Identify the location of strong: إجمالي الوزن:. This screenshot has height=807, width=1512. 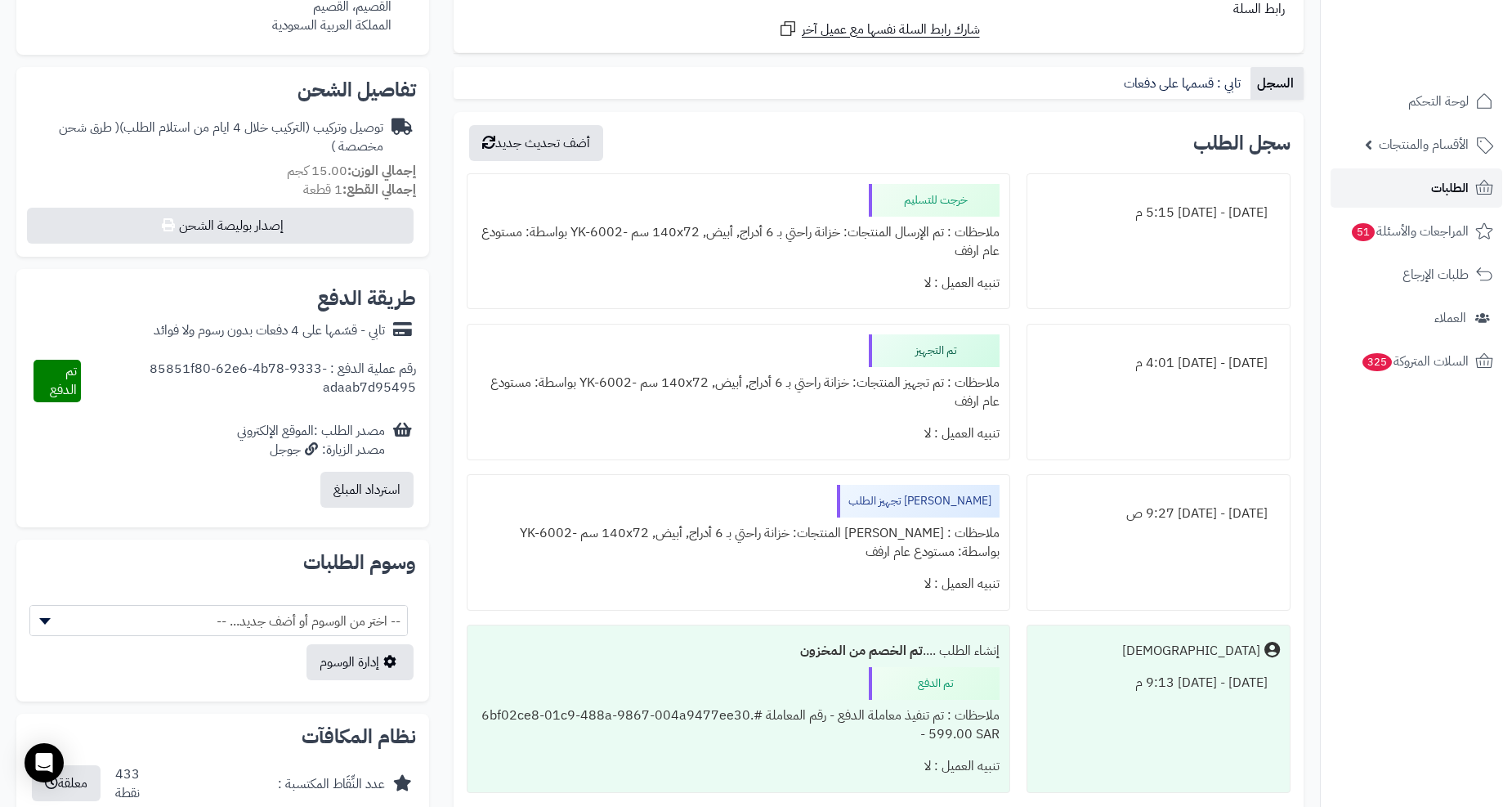
(382, 171).